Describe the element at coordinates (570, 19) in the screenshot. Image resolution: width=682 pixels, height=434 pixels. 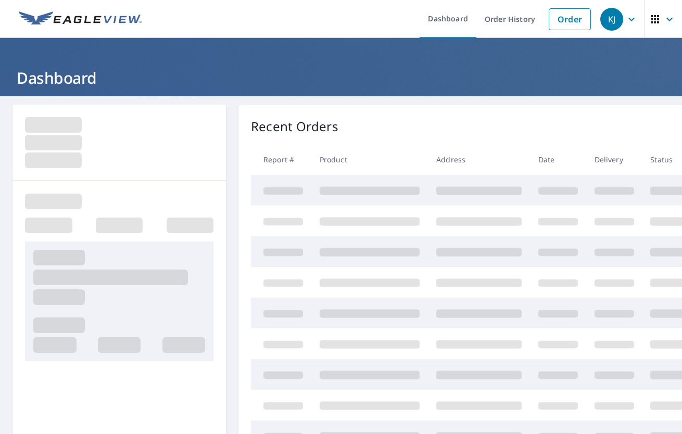
I see `a: Order` at that location.